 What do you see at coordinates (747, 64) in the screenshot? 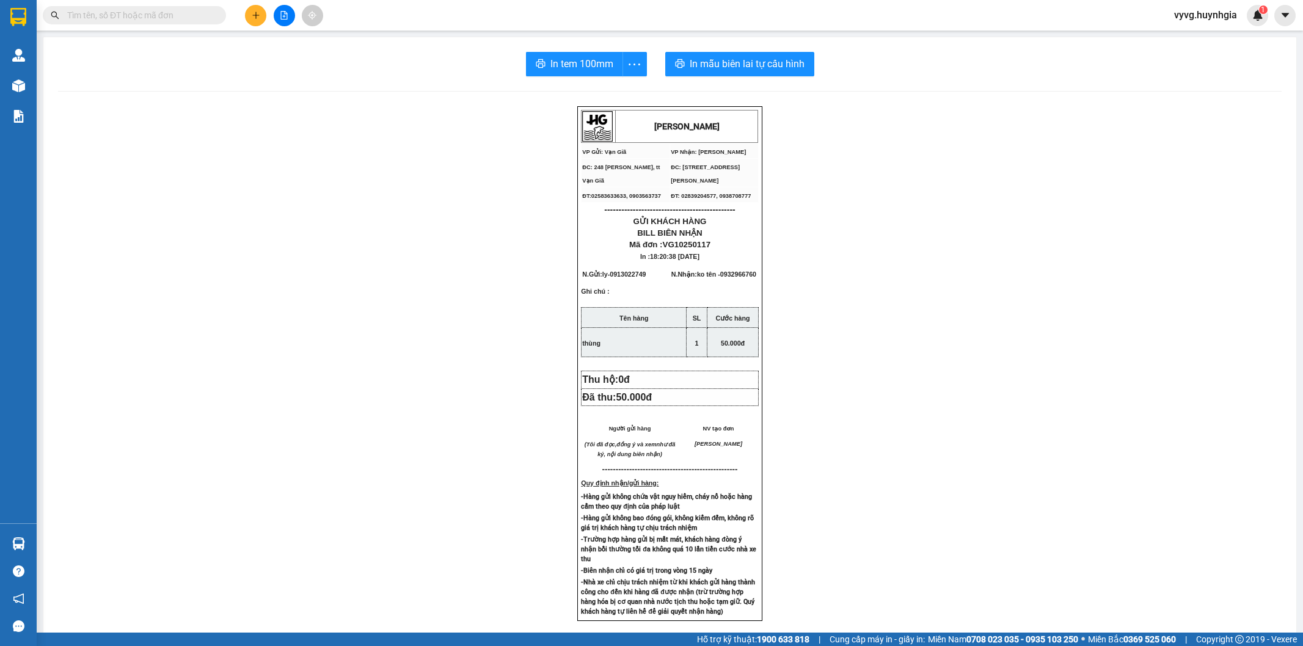
I see `span: In mẫu biên lai tự cấu hình` at bounding box center [747, 64].